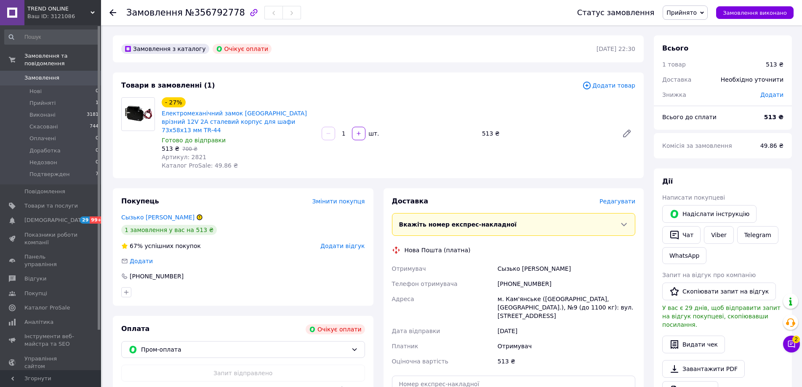 The width and height of the screenshot is (802, 387). I want to click on span: Прийнято, so click(682, 13).